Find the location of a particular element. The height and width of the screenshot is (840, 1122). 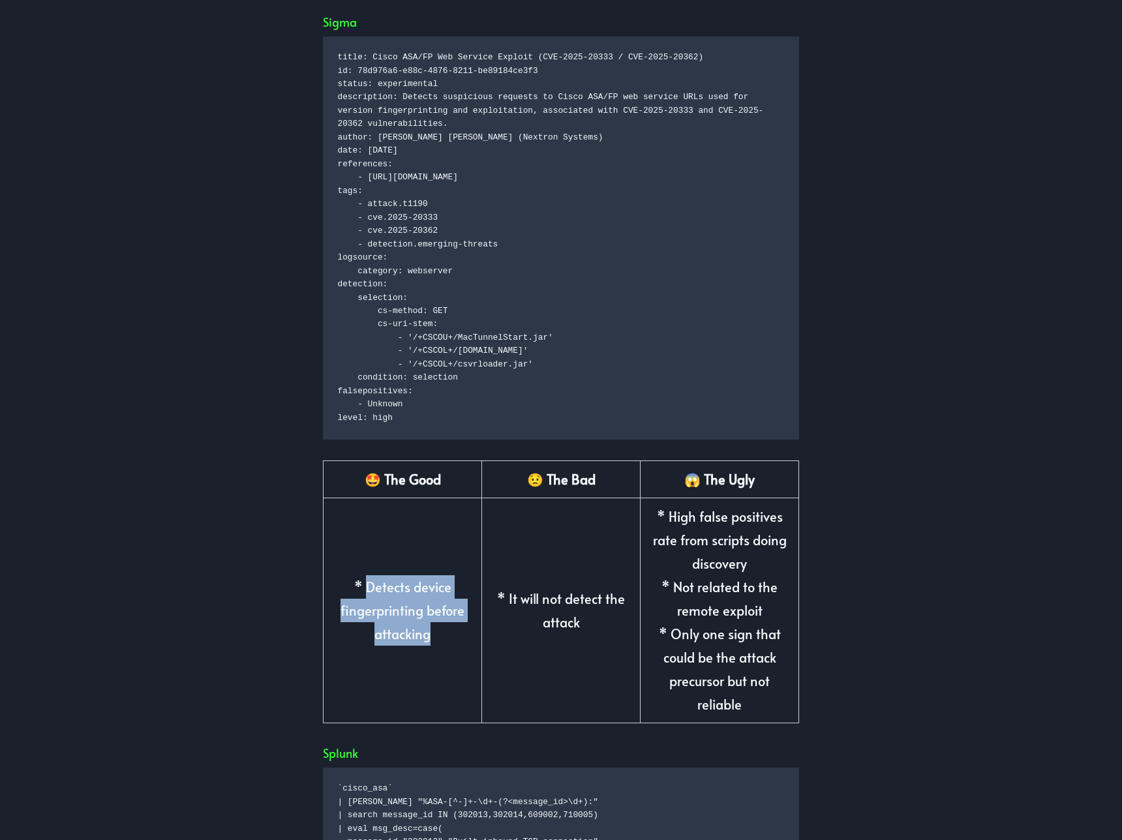

h3: Sigma is located at coordinates (561, 22).